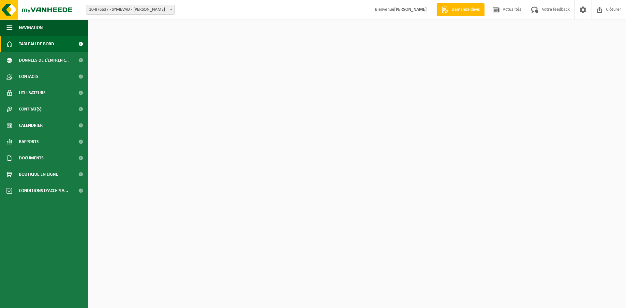  Describe the element at coordinates (130, 10) in the screenshot. I see `span: 10-876637 - SYMEVAD - EVIN MALMAISON` at that location.